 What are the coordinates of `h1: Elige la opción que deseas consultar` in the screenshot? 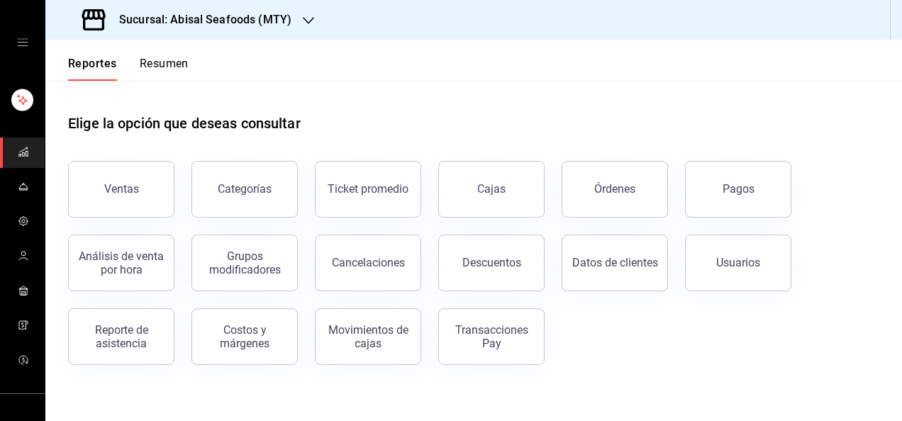 It's located at (184, 123).